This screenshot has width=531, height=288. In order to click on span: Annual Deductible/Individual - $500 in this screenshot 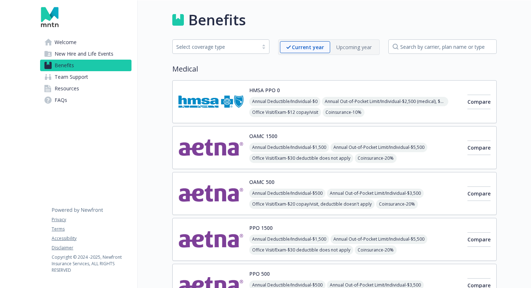, I will do `click(287, 193)`.